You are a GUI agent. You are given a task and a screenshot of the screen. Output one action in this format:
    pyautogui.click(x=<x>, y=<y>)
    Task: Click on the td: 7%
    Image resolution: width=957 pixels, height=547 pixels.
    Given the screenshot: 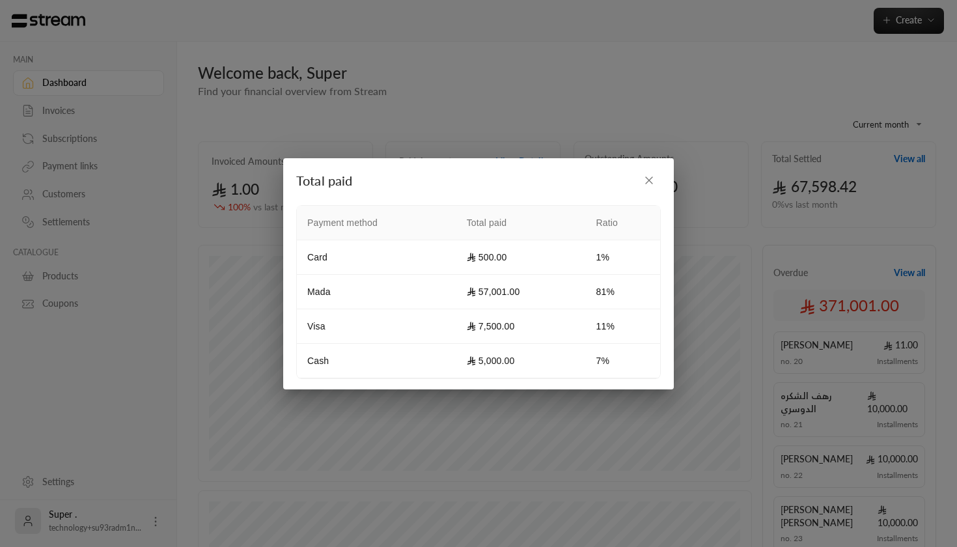 What is the action you would take?
    pyautogui.click(x=623, y=361)
    